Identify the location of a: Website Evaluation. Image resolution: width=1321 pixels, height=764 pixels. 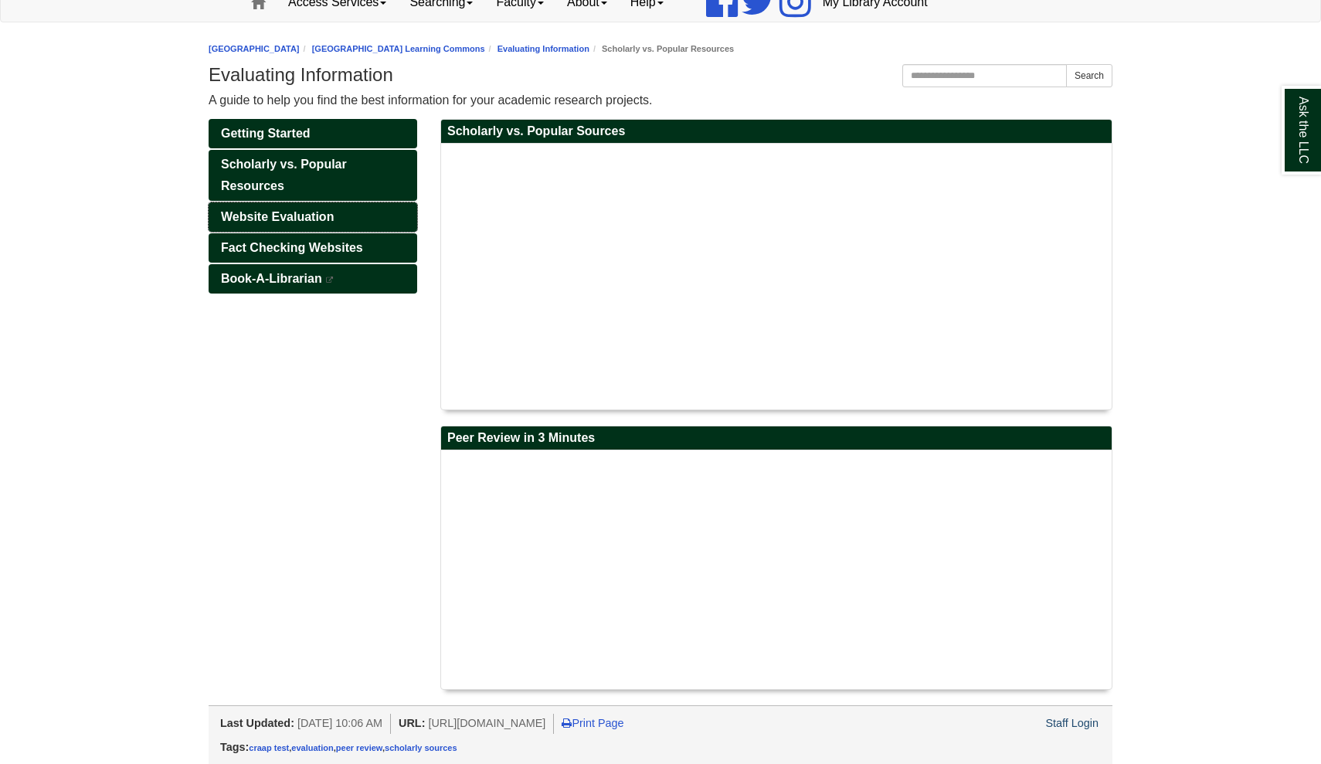
(313, 217).